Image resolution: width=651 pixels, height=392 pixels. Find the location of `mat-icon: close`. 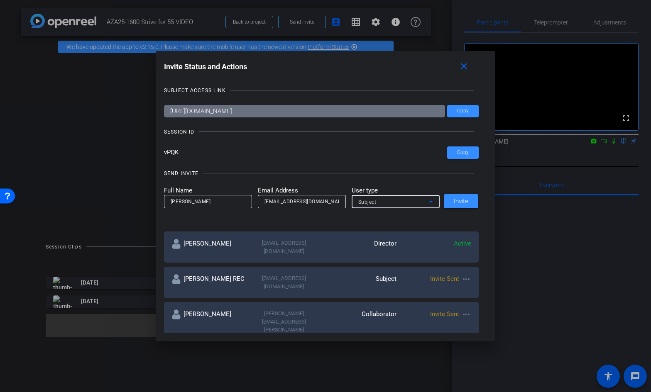

mat-icon: close is located at coordinates (464, 66).